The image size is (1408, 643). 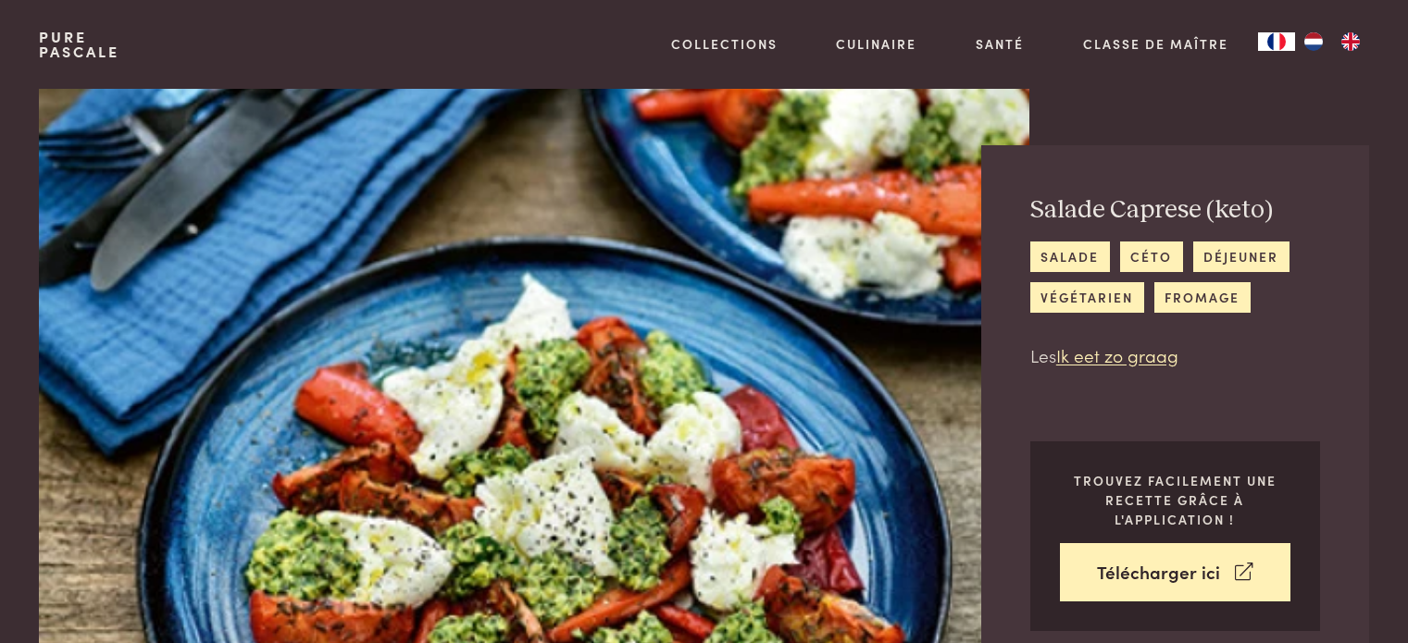 What do you see at coordinates (1175, 500) in the screenshot?
I see `p: Trouvez facilement une recette grâce à l'application !` at bounding box center [1175, 500].